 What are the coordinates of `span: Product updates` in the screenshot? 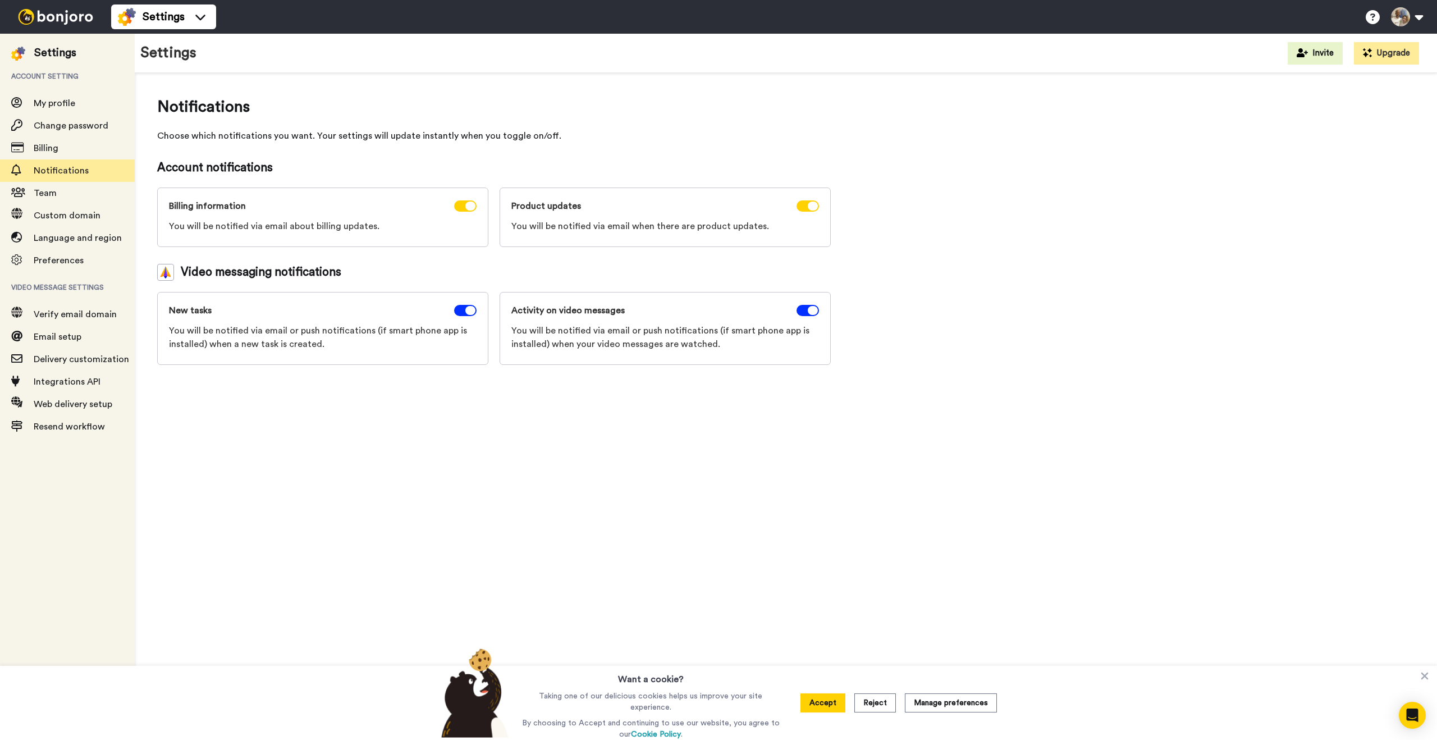 It's located at (546, 206).